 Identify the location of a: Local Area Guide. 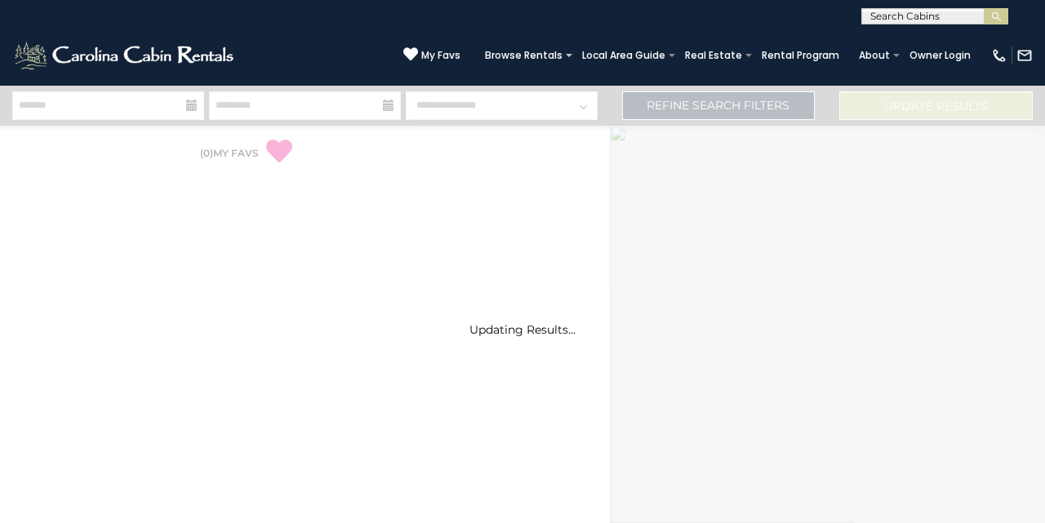
(624, 56).